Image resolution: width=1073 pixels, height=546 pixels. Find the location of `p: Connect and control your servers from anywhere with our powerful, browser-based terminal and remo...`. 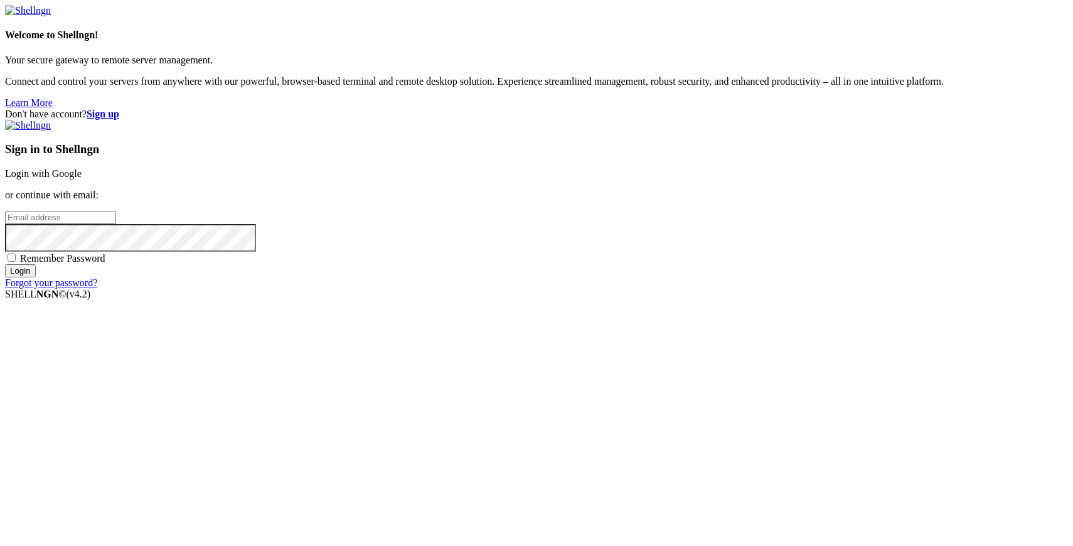

p: Connect and control your servers from anywhere with our powerful, browser-based terminal and remo... is located at coordinates (537, 82).